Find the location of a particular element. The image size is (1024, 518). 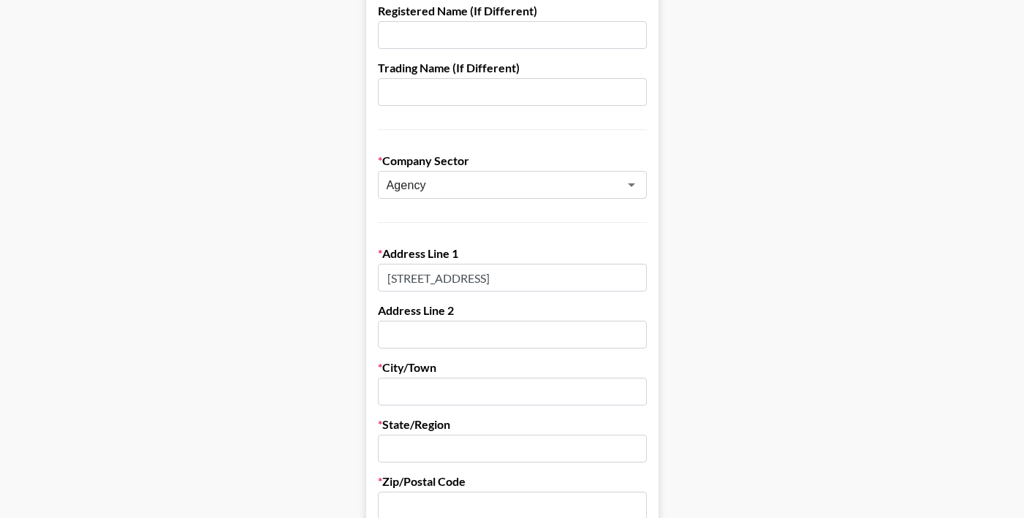

label: Trading Name (If Different) is located at coordinates (512, 68).